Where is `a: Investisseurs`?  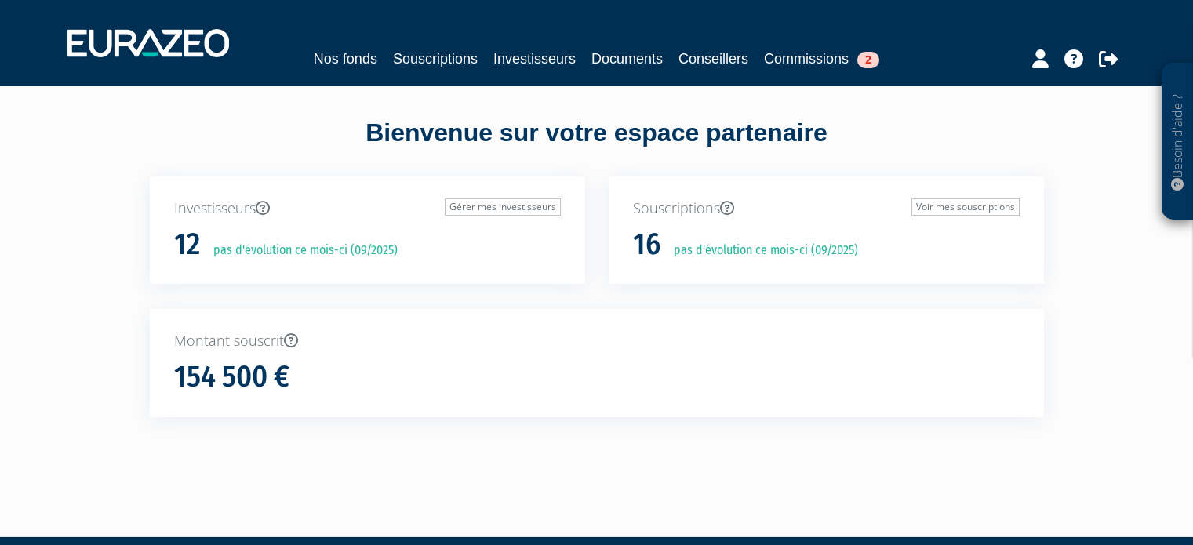 a: Investisseurs is located at coordinates (534, 59).